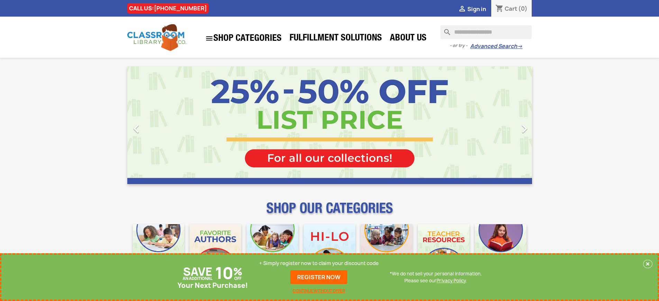 Image resolution: width=659 pixels, height=301 pixels. Describe the element at coordinates (502, 125) in the screenshot. I see `a: Next` at that location.